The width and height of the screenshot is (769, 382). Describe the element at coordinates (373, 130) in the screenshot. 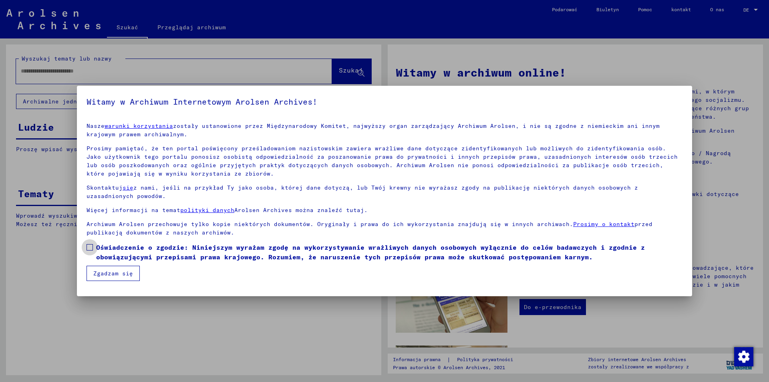

I see `font: zostały ustanowione przez Międzynarodowy Komitet, najwyższy organ zarządzający Archiwum Arolsen, ...` at that location.